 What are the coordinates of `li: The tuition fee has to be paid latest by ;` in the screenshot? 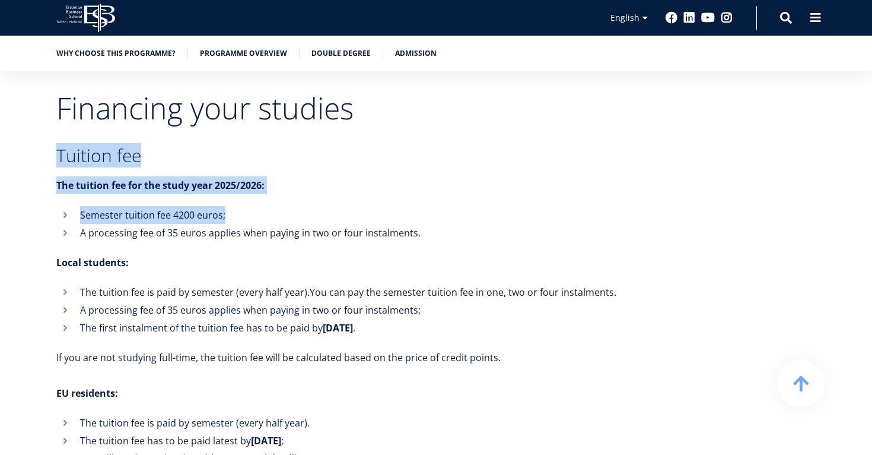 It's located at (338, 440).